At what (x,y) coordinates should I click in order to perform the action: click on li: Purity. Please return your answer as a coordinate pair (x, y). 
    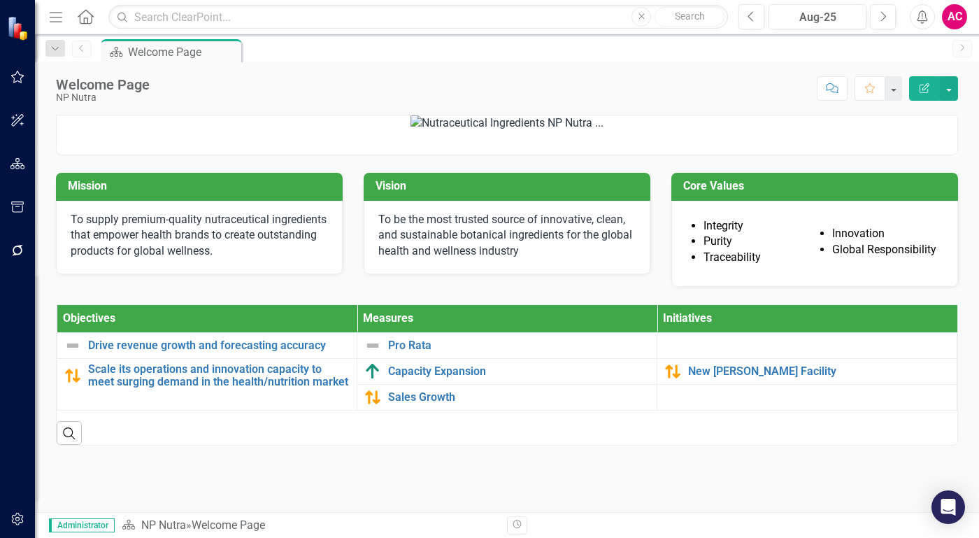
    Looking at the image, I should click on (758, 241).